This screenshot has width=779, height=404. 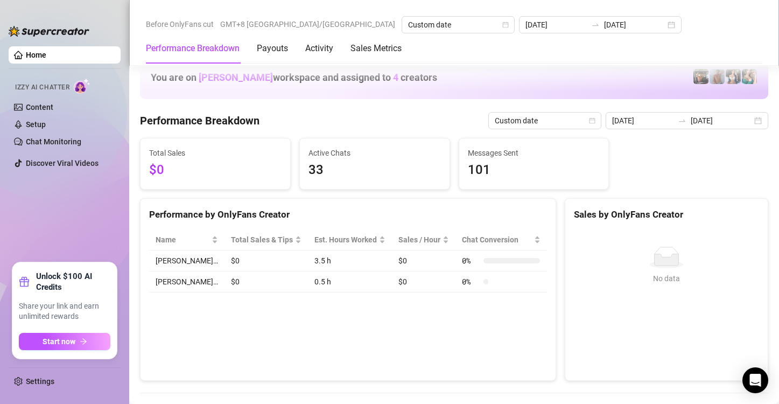 I want to click on span: Total Sales, so click(x=215, y=153).